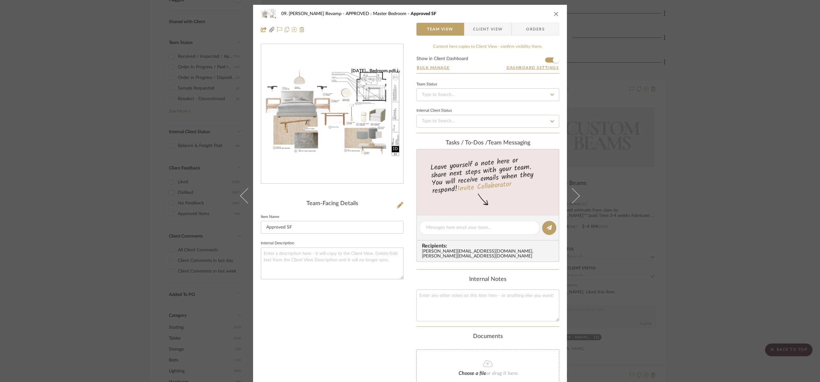 Image resolution: width=820 pixels, height=382 pixels. I want to click on div: Team Status, so click(426, 85).